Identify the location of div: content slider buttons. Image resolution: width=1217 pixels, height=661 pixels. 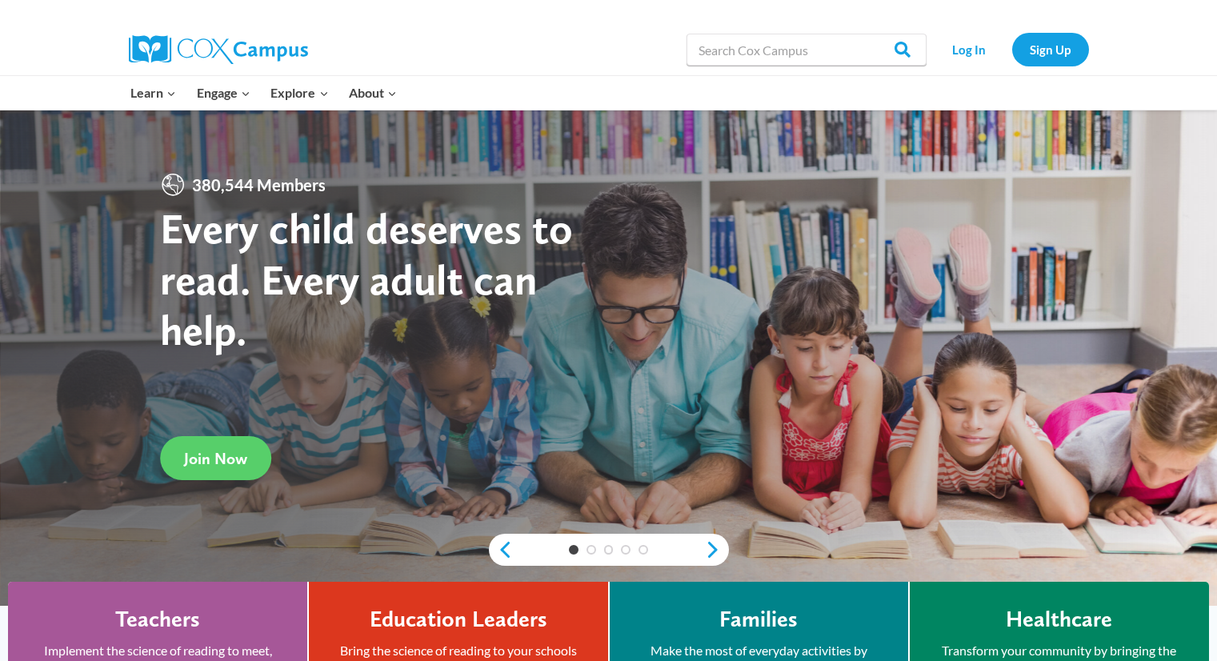
(609, 550).